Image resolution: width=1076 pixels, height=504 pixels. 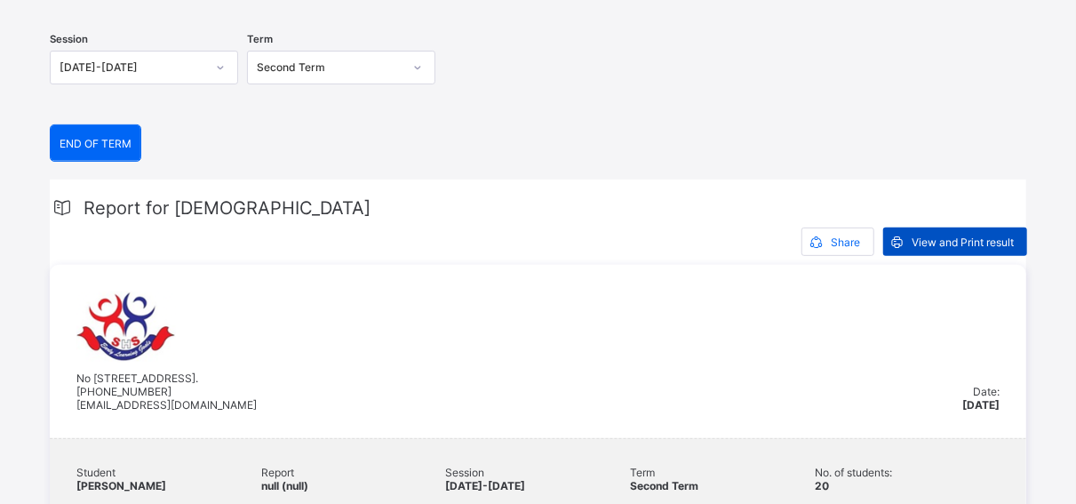 I want to click on span: View and Print result, so click(x=962, y=242).